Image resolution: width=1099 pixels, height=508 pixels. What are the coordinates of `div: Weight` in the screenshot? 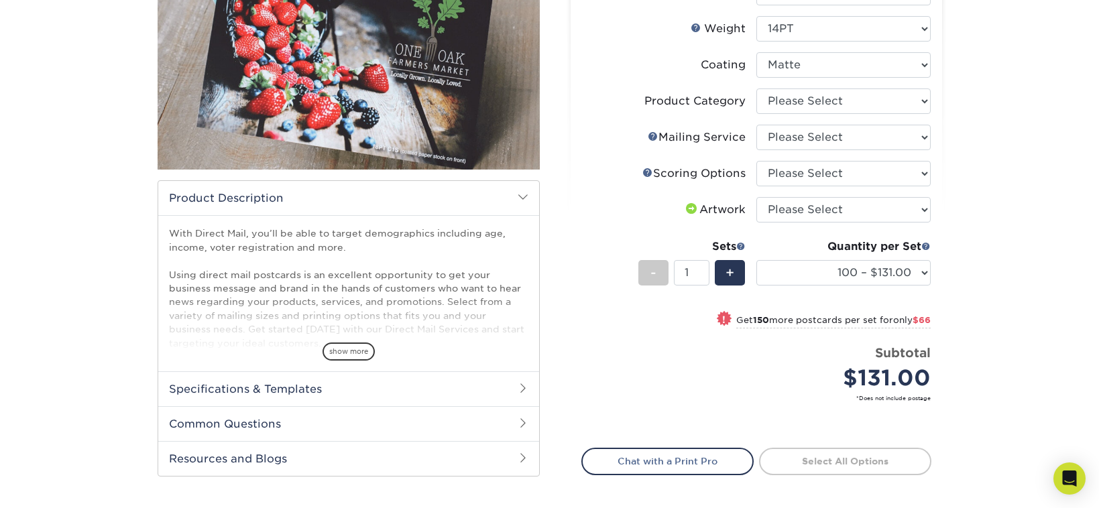 It's located at (718, 29).